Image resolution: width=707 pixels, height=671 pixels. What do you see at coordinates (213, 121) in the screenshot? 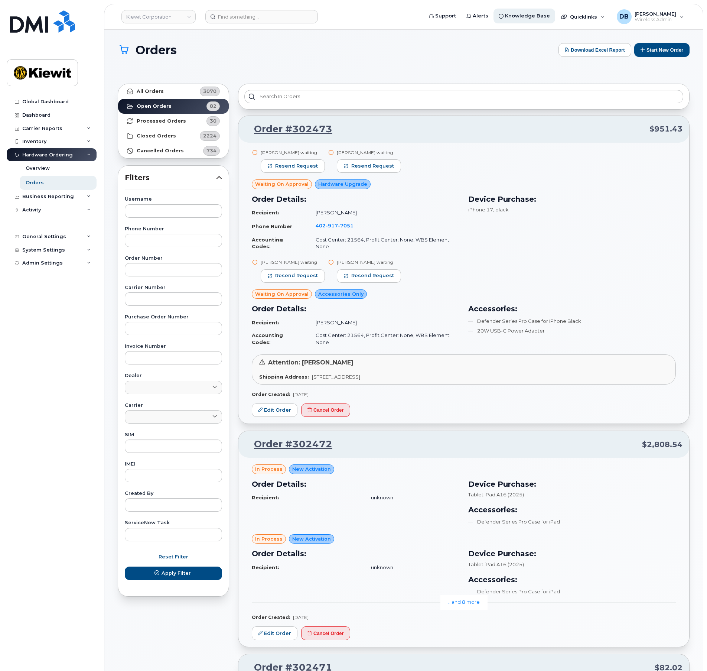
I see `span: 30` at bounding box center [213, 121].